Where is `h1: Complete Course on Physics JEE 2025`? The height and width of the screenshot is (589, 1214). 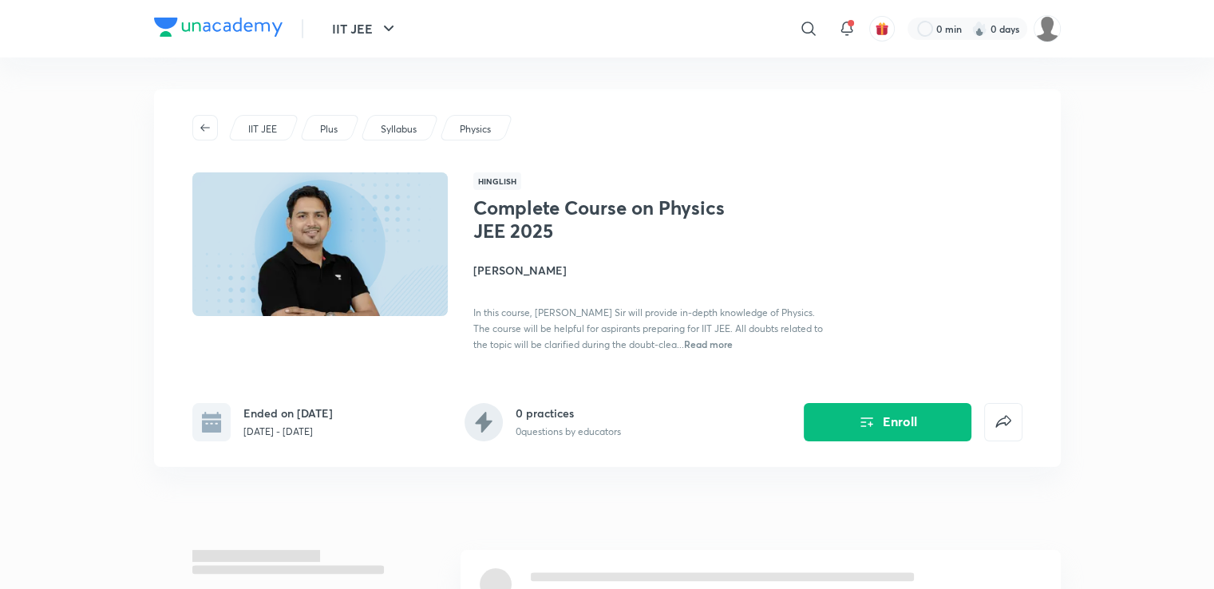 h1: Complete Course on Physics JEE 2025 is located at coordinates (604, 220).